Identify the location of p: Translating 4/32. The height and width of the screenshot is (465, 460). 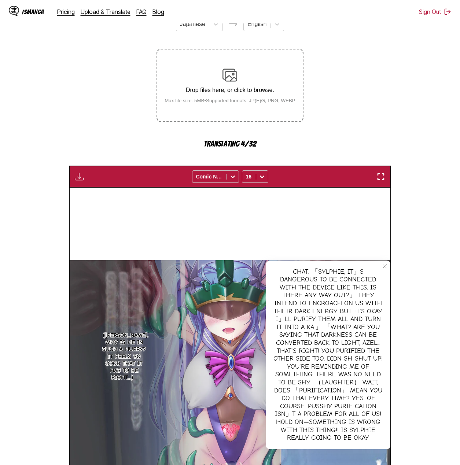
(230, 144).